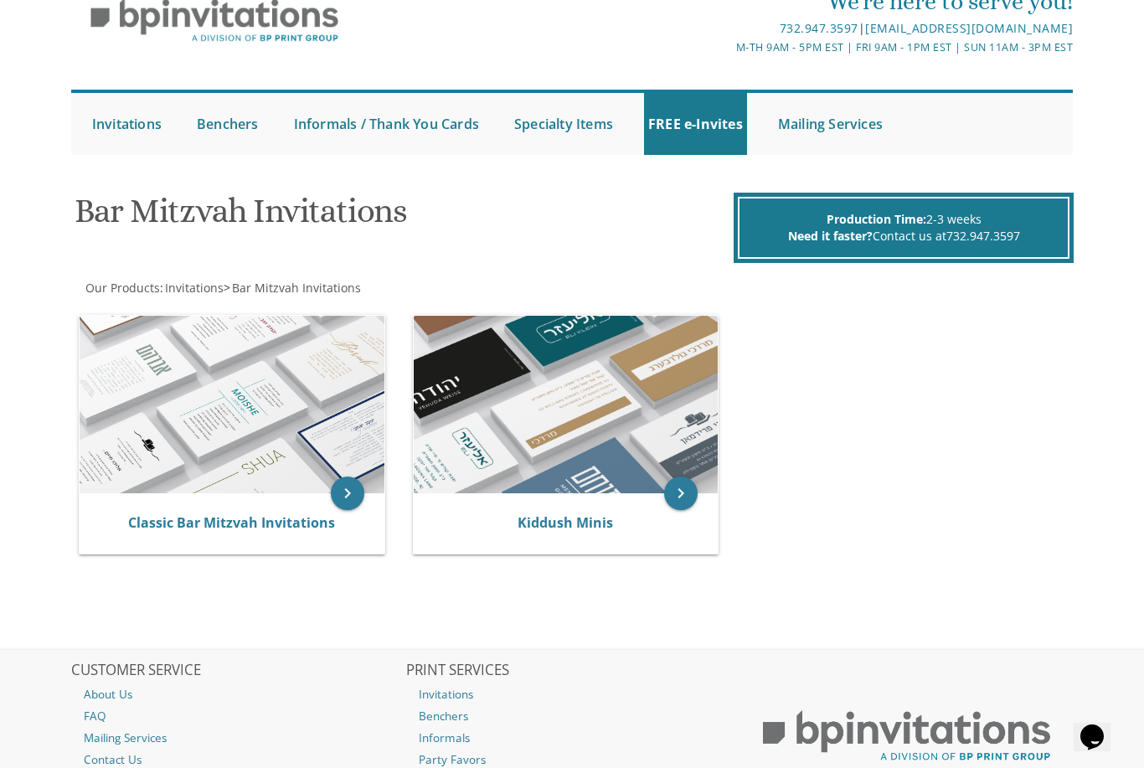 The height and width of the screenshot is (768, 1144). I want to click on h1: Bar Mitzvah Invitations, so click(402, 217).